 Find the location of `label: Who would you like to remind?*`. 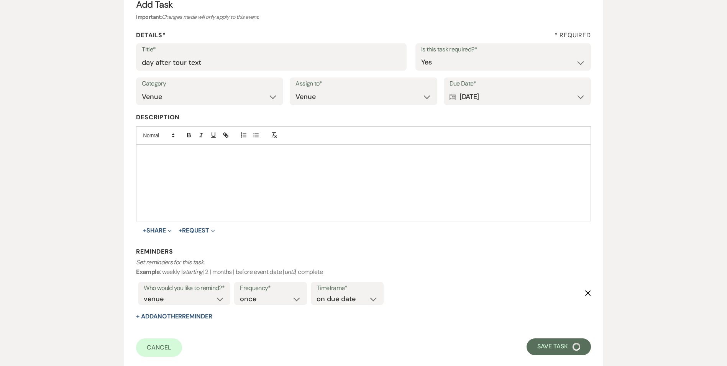

label: Who would you like to remind?* is located at coordinates (184, 288).